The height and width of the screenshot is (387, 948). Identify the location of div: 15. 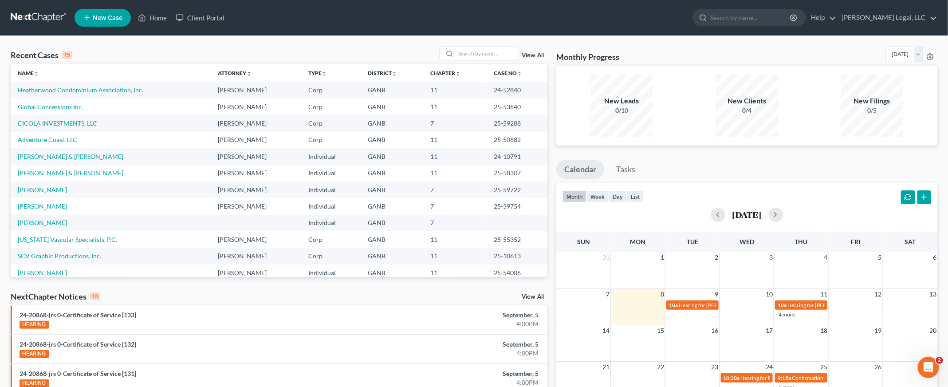
(67, 55).